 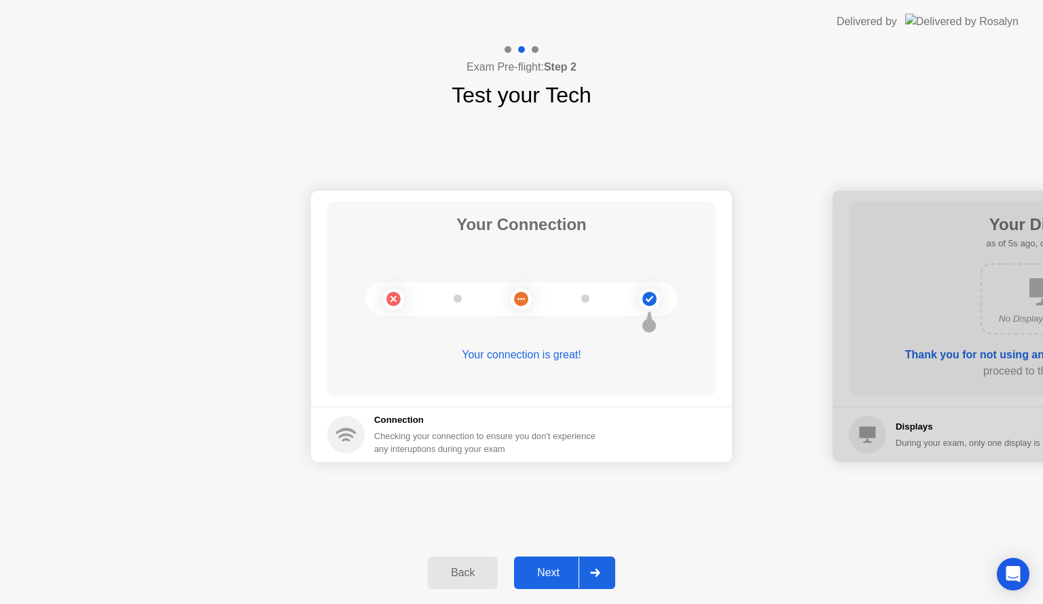 What do you see at coordinates (1013, 574) in the screenshot?
I see `div: Open Intercom Messenger` at bounding box center [1013, 574].